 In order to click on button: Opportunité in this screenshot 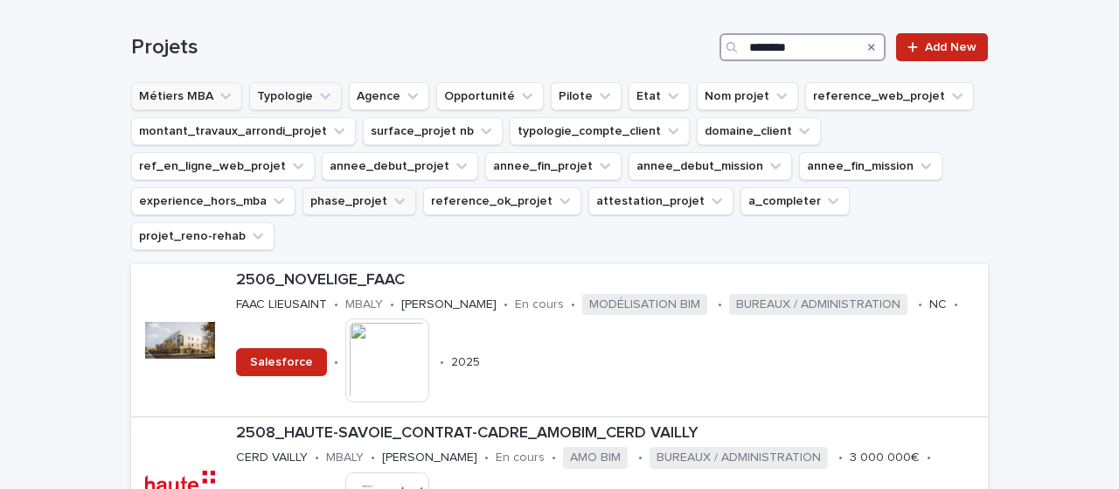, I will do `click(489, 96)`.